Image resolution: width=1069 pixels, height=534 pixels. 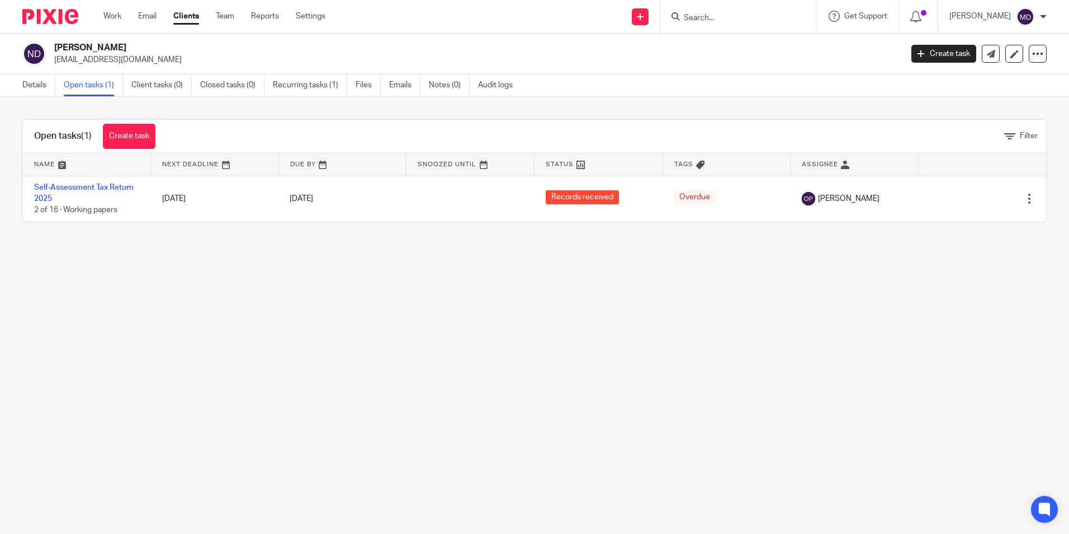 What do you see at coordinates (499, 85) in the screenshot?
I see `a: Audit logs` at bounding box center [499, 85].